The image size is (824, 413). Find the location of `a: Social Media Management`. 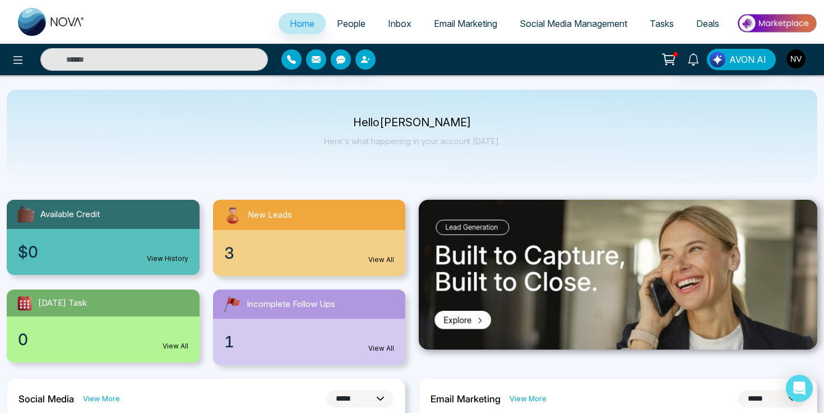

a: Social Media Management is located at coordinates (574, 24).